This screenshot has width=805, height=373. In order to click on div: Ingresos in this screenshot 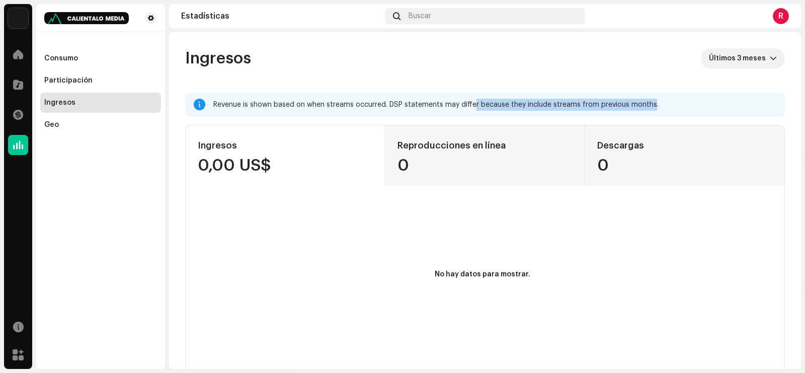, I will do `click(60, 103)`.